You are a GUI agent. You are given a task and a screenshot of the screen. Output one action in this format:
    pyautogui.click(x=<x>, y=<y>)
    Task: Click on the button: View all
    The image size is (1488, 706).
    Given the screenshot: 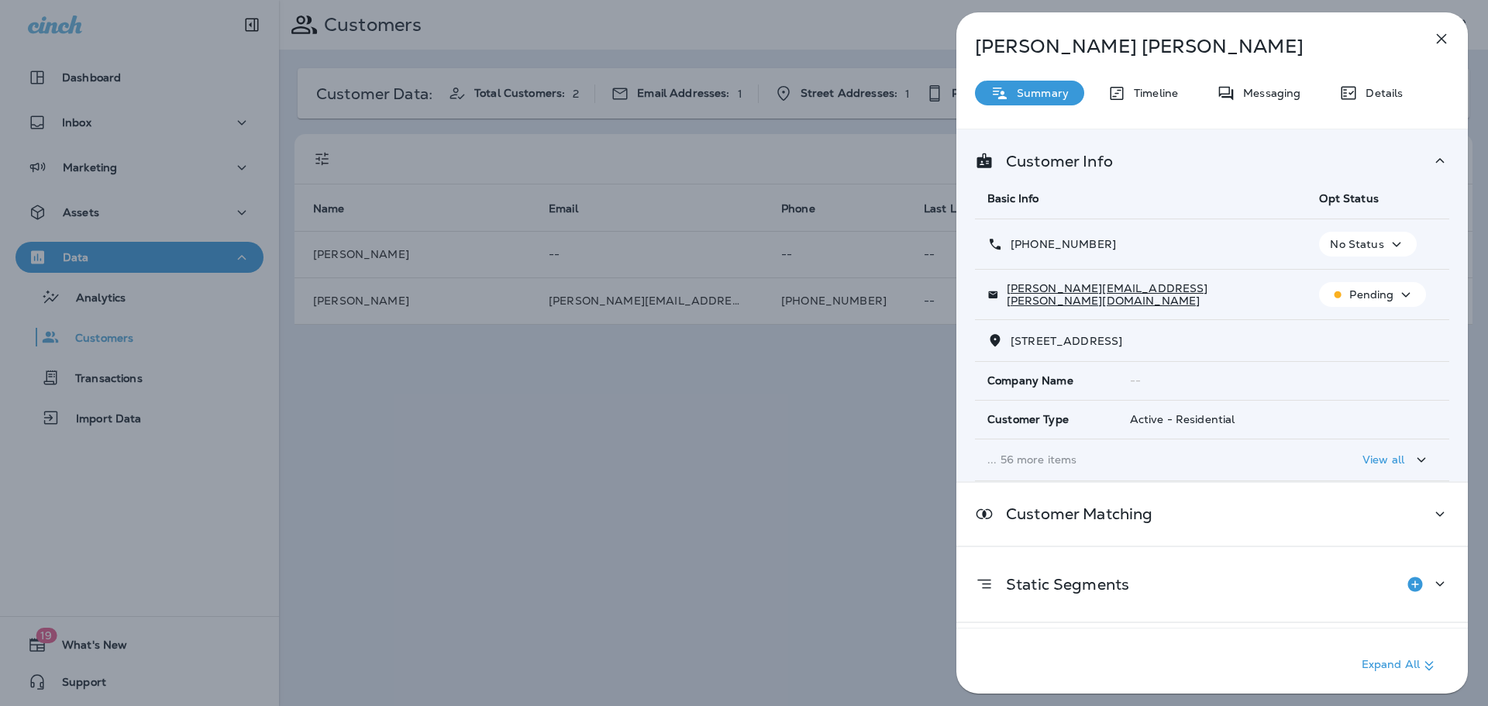 What is the action you would take?
    pyautogui.click(x=1397, y=460)
    